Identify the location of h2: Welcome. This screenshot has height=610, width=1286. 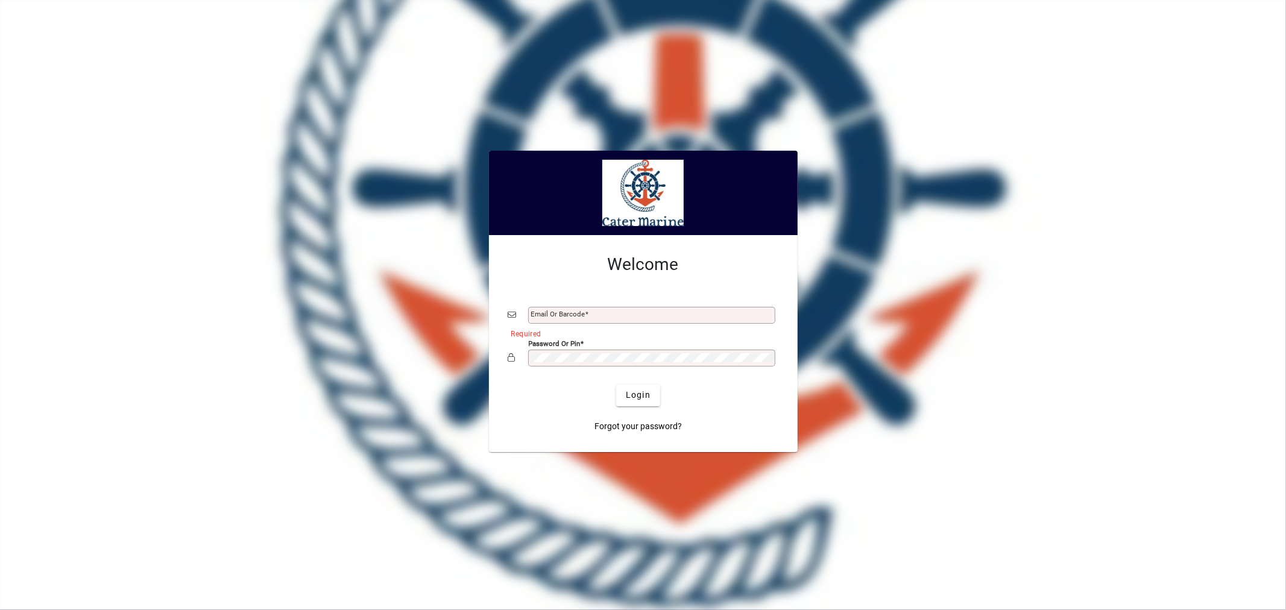
(643, 265).